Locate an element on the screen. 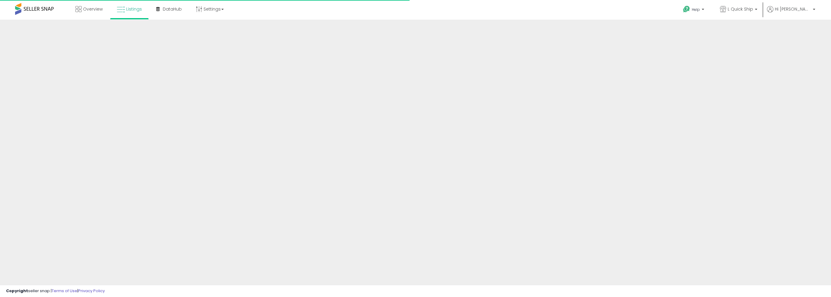 This screenshot has width=831, height=297. span: Listings is located at coordinates (134, 9).